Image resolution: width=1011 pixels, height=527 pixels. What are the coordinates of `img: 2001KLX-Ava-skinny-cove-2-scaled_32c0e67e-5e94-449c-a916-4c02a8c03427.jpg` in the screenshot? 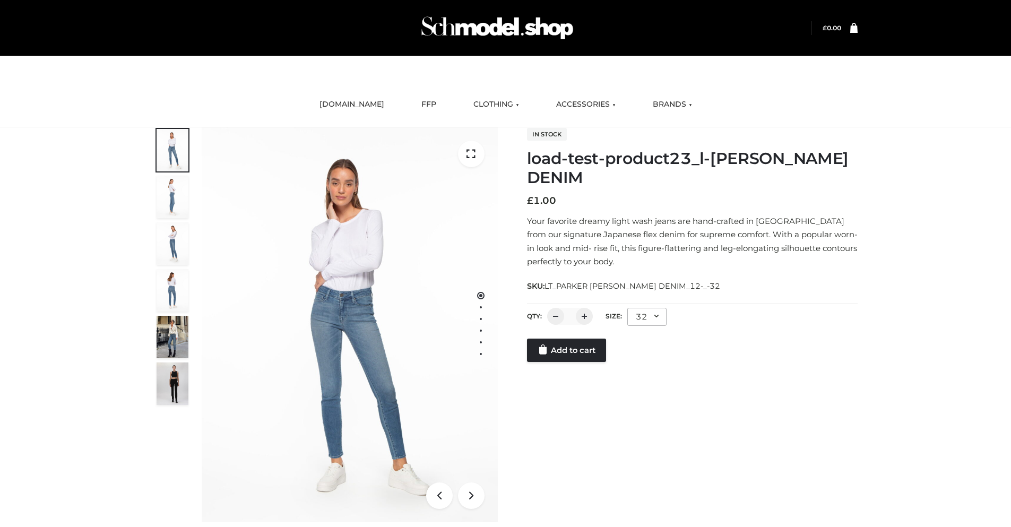 It's located at (173, 290).